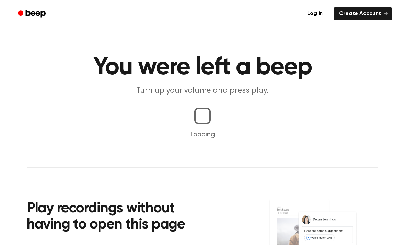 This screenshot has height=245, width=405. I want to click on p: Loading, so click(202, 134).